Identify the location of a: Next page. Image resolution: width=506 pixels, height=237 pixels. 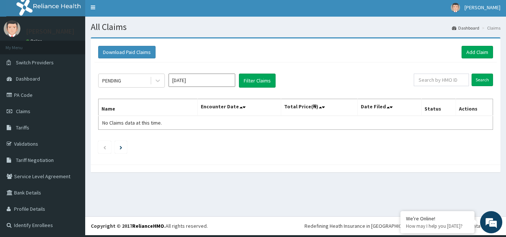
(121, 147).